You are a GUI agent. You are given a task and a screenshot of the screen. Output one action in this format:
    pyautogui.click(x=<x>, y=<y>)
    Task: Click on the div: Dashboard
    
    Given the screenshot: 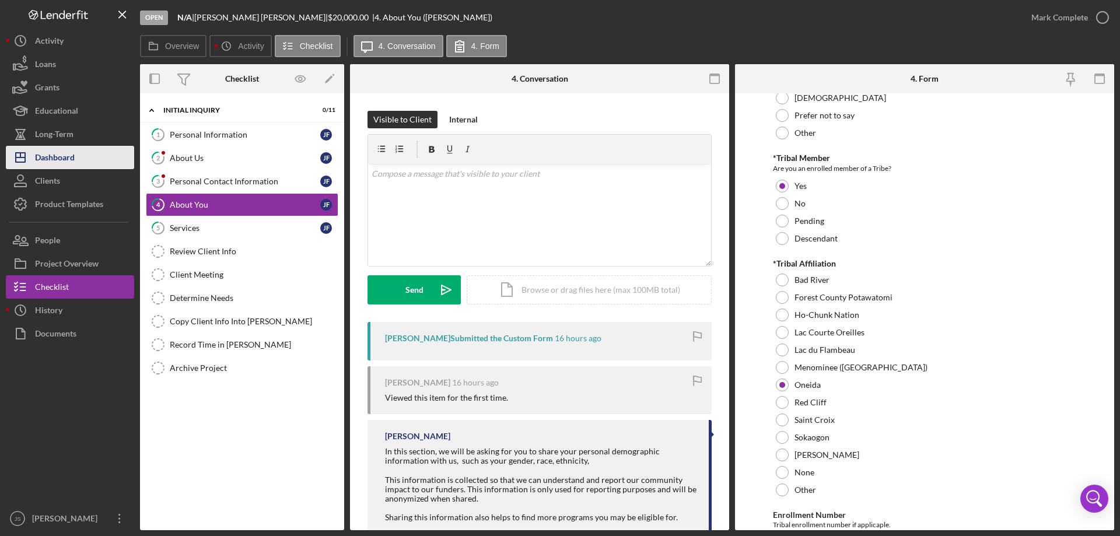 What is the action you would take?
    pyautogui.click(x=55, y=159)
    